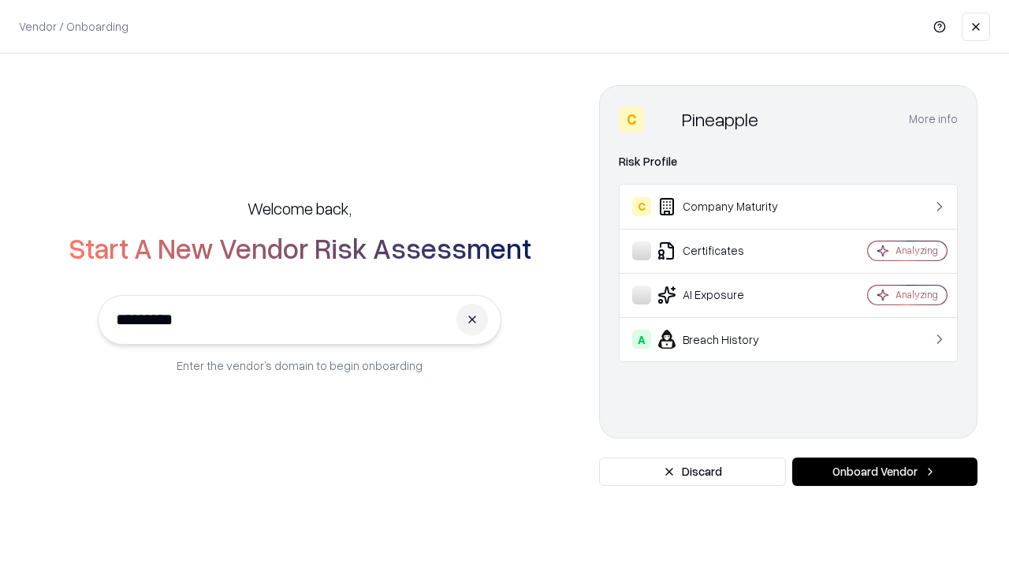  What do you see at coordinates (788, 162) in the screenshot?
I see `div: Risk Profile` at bounding box center [788, 162].